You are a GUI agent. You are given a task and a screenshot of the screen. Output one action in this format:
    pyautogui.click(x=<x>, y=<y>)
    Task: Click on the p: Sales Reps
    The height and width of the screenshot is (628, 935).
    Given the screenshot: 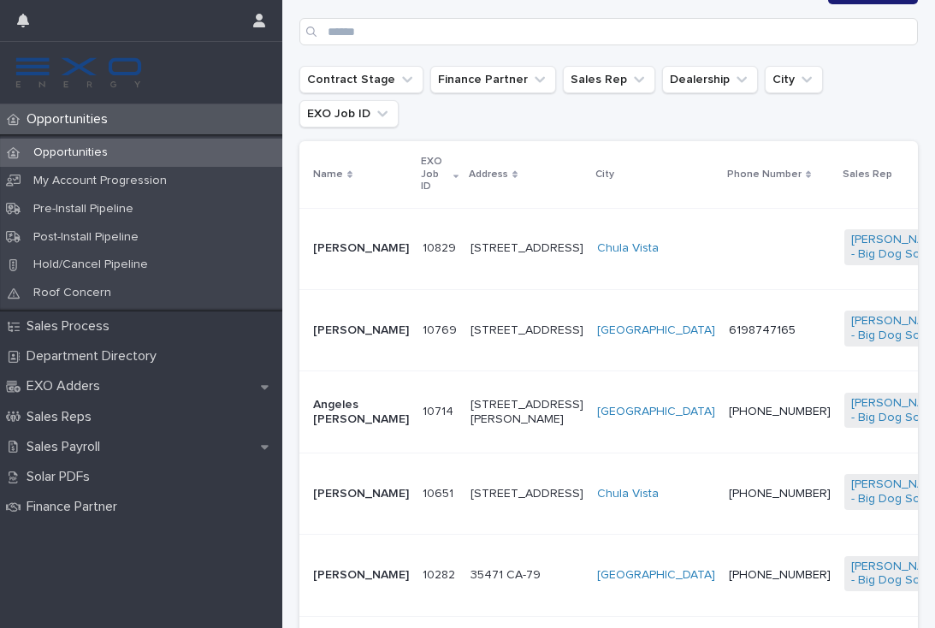 What is the action you would take?
    pyautogui.click(x=62, y=417)
    